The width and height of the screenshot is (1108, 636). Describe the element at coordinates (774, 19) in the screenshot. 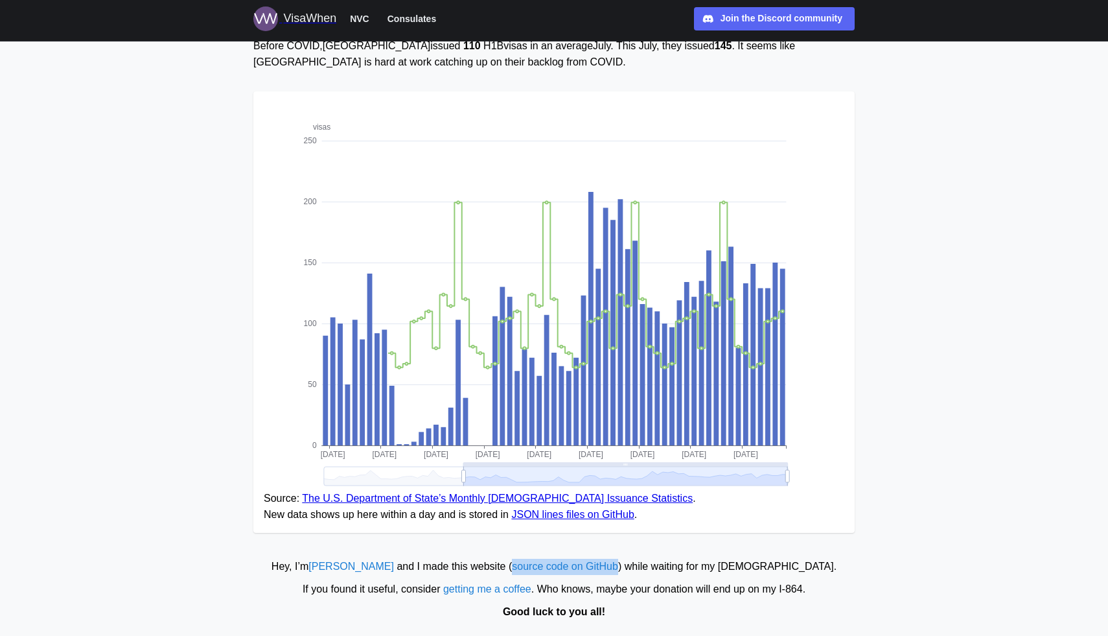

I see `a: Join the Discord community` at that location.